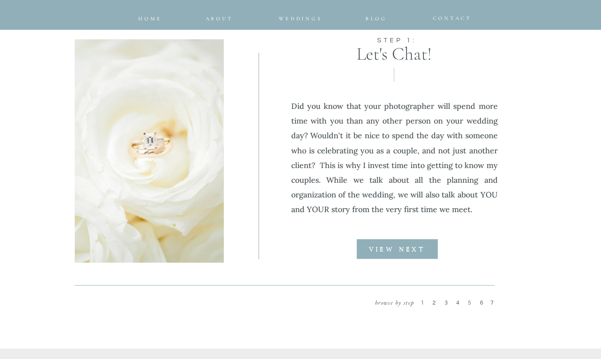  I want to click on span: 3, so click(447, 303).